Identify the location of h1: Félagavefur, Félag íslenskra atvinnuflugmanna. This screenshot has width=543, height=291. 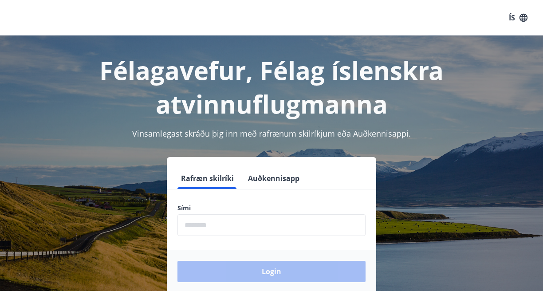
(271, 87).